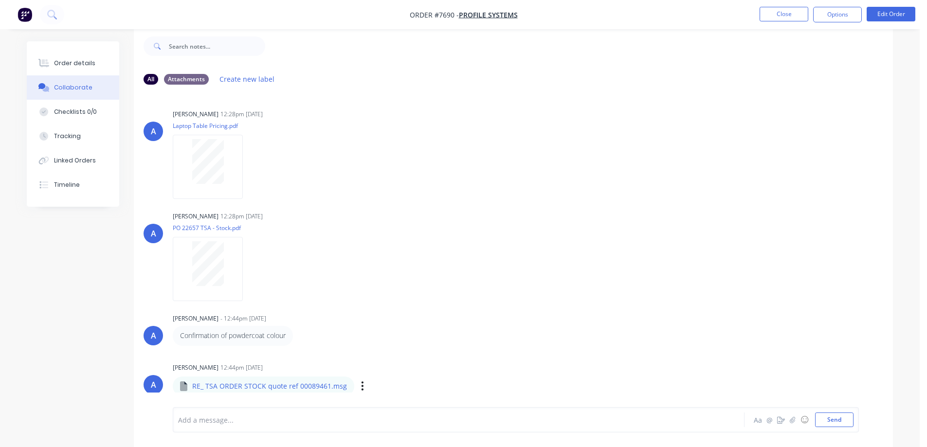  Describe the element at coordinates (213, 125) in the screenshot. I see `p: Laptop Table Pricing.pdf` at that location.